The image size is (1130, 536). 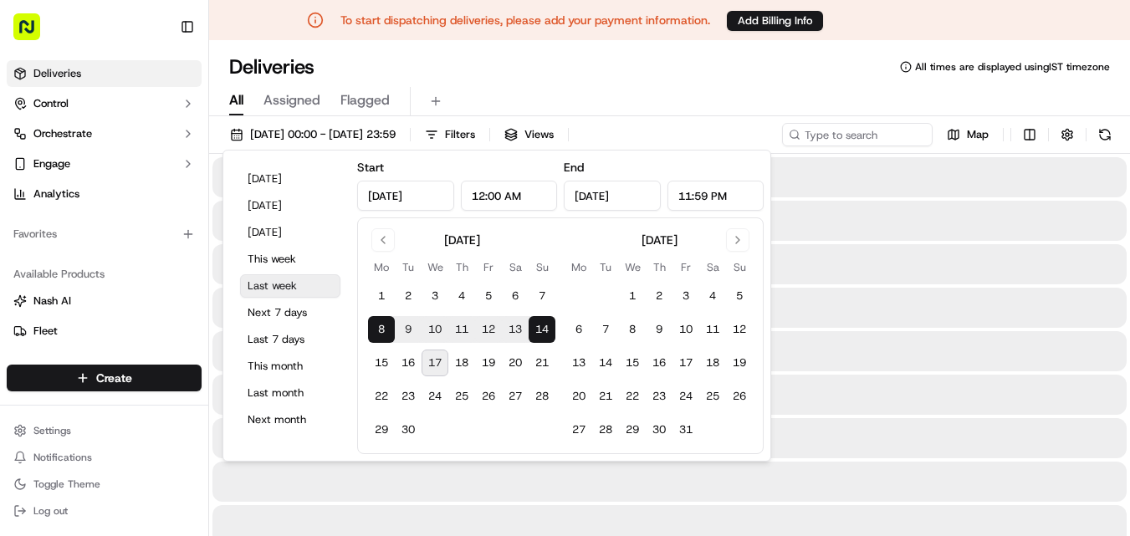 What do you see at coordinates (104, 234) in the screenshot?
I see `div: Favorites` at bounding box center [104, 234].